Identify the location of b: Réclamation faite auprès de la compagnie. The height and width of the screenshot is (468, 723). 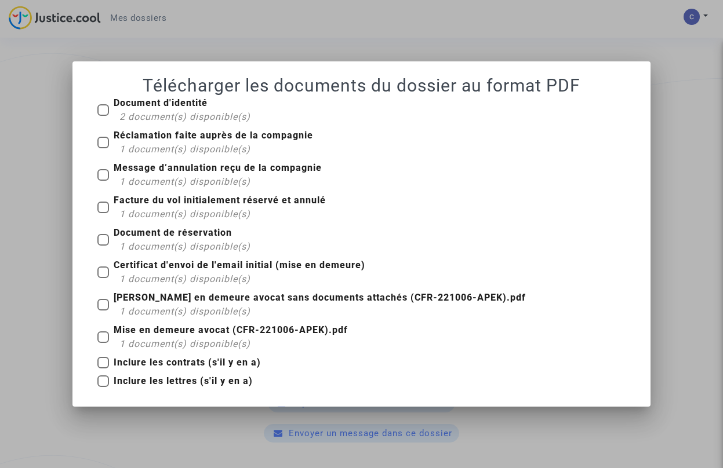
(213, 135).